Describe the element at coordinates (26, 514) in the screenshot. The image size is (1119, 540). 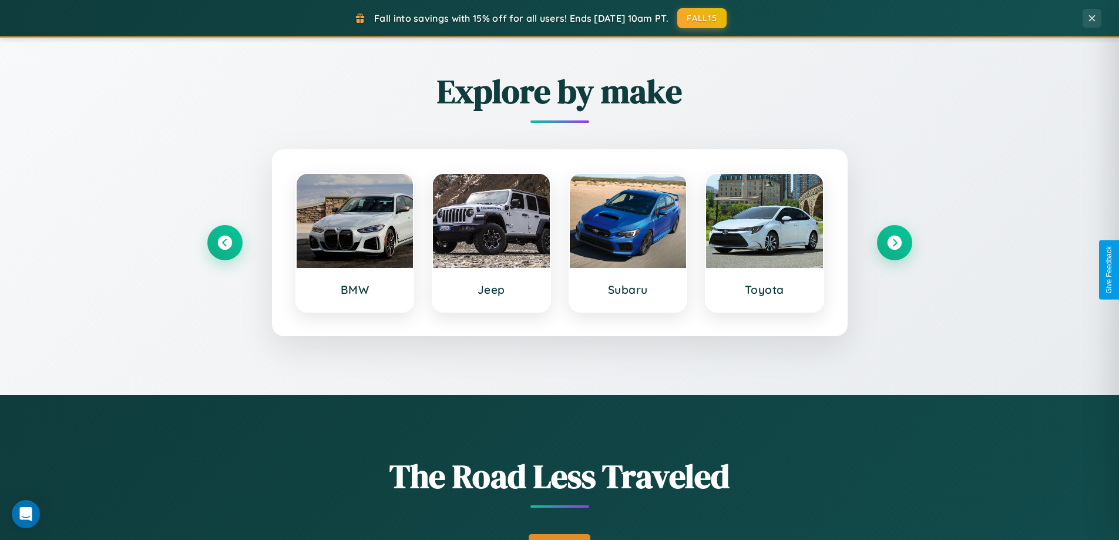
I see `div: Open Intercom Messenger` at that location.